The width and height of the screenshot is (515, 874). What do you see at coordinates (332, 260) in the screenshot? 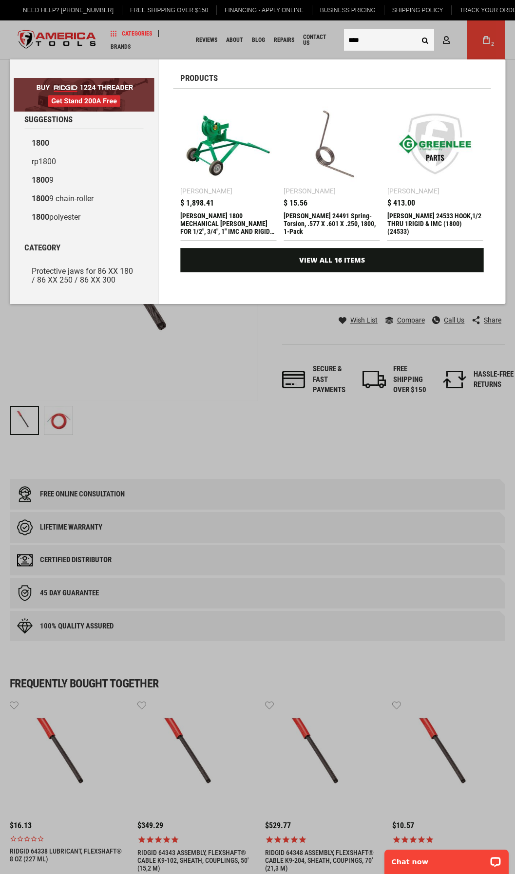
I see `a: View All 16 Items` at bounding box center [332, 260].